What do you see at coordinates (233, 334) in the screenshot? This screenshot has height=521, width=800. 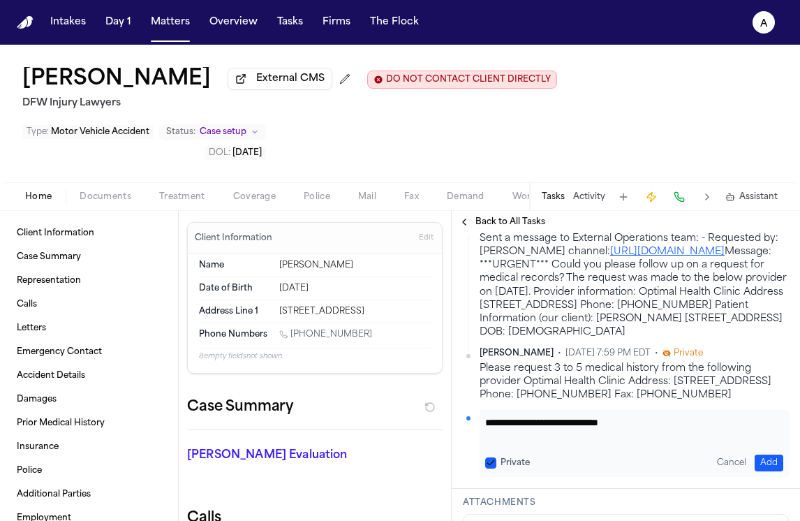 I see `span: Phone Numbers` at bounding box center [233, 334].